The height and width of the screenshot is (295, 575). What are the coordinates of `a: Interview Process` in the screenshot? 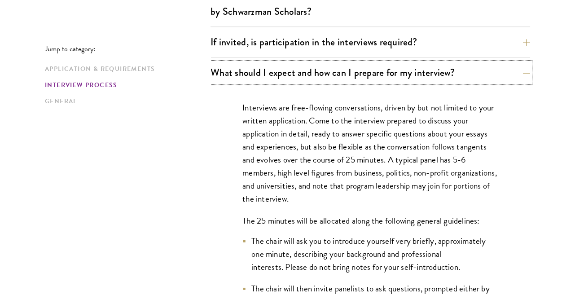 It's located at (125, 85).